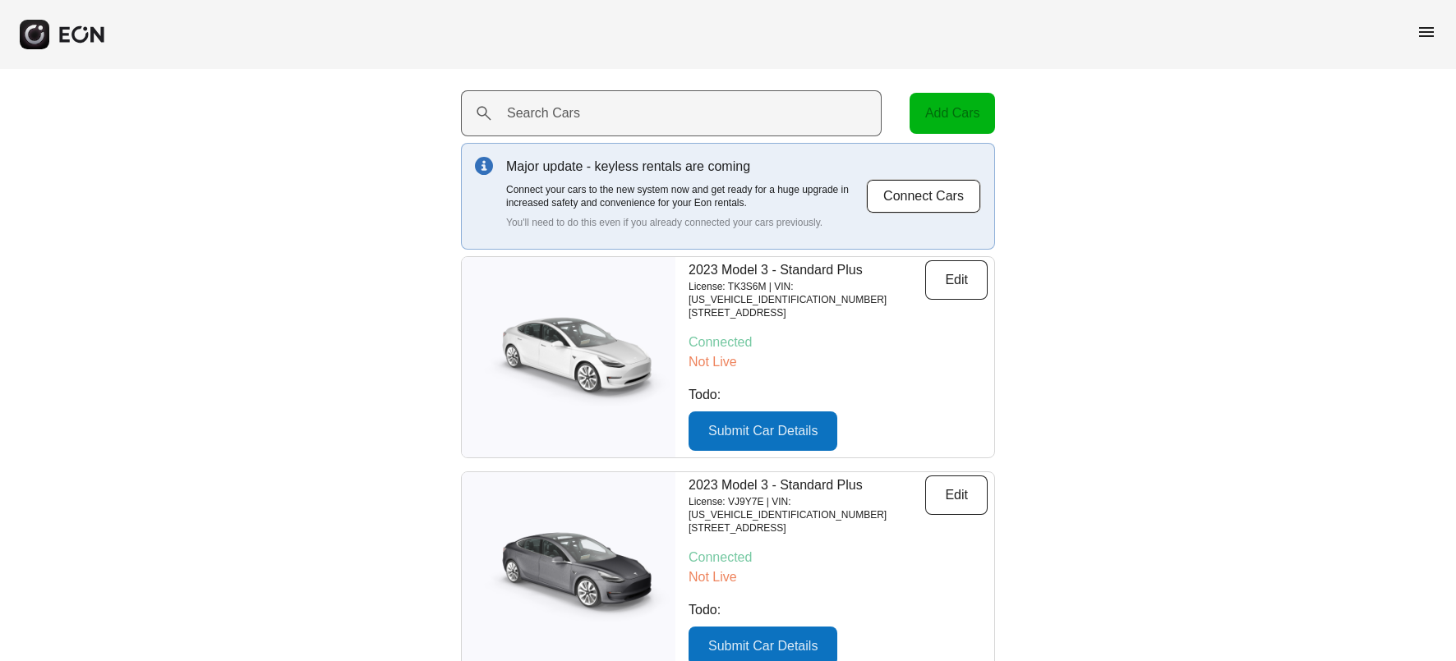 The height and width of the screenshot is (661, 1456). What do you see at coordinates (686, 196) in the screenshot?
I see `p: Connect your cars to the new system now and get ready for a huge upgrade in increased safety and ...` at bounding box center [686, 196].